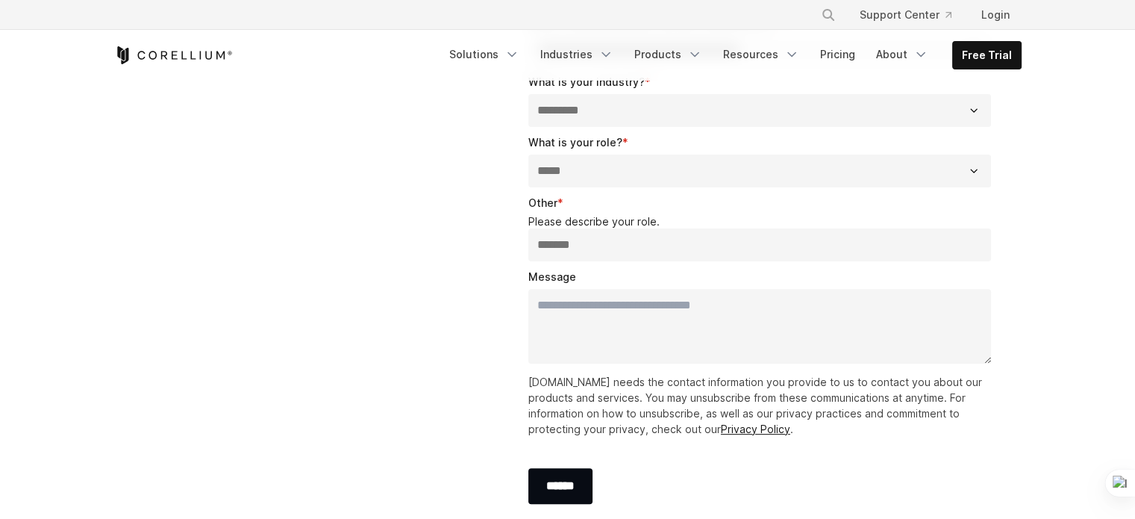 The width and height of the screenshot is (1135, 519). What do you see at coordinates (552, 276) in the screenshot?
I see `span: Message` at bounding box center [552, 276].